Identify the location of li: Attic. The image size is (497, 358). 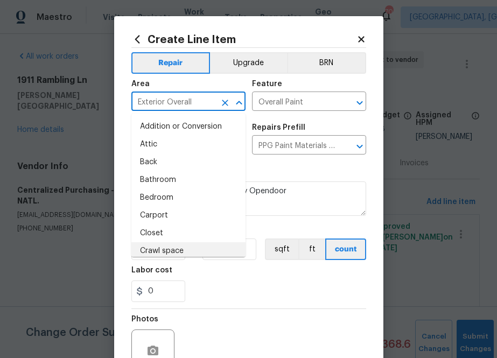
(188, 144).